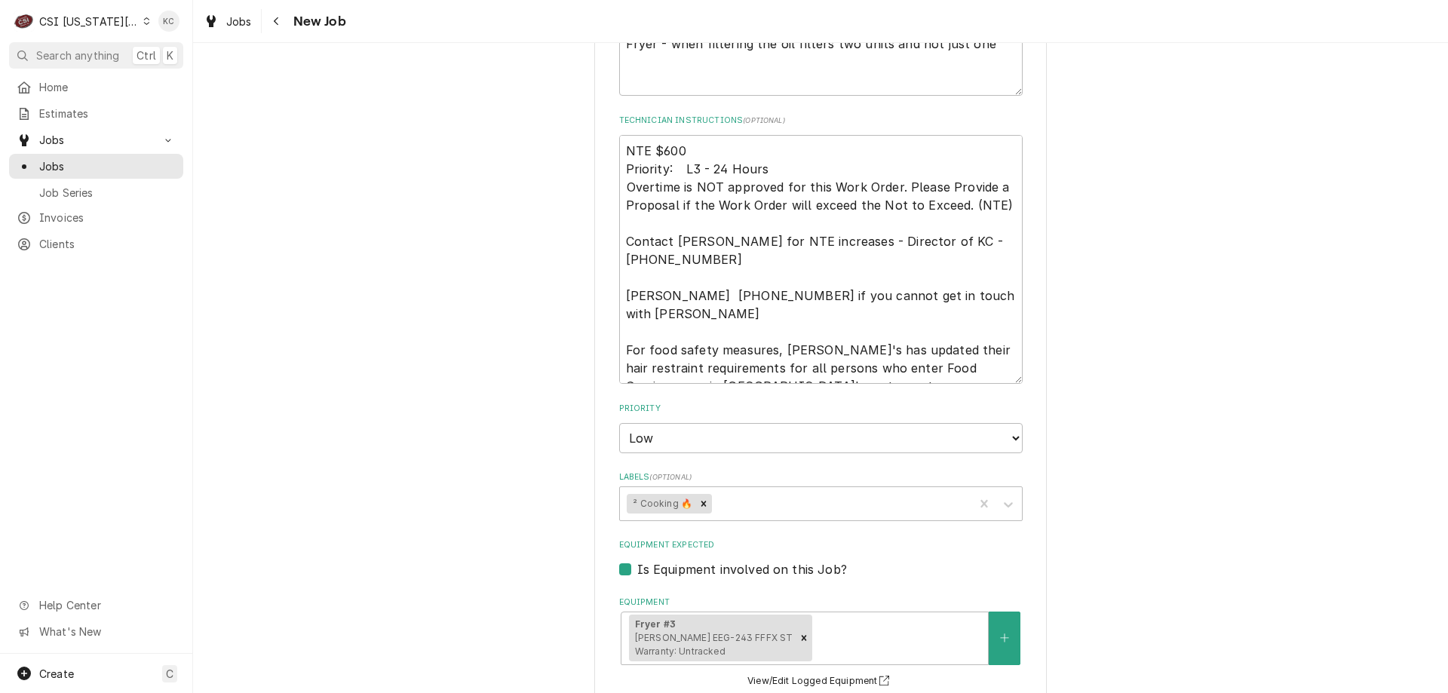  I want to click on span: New Job, so click(318, 21).